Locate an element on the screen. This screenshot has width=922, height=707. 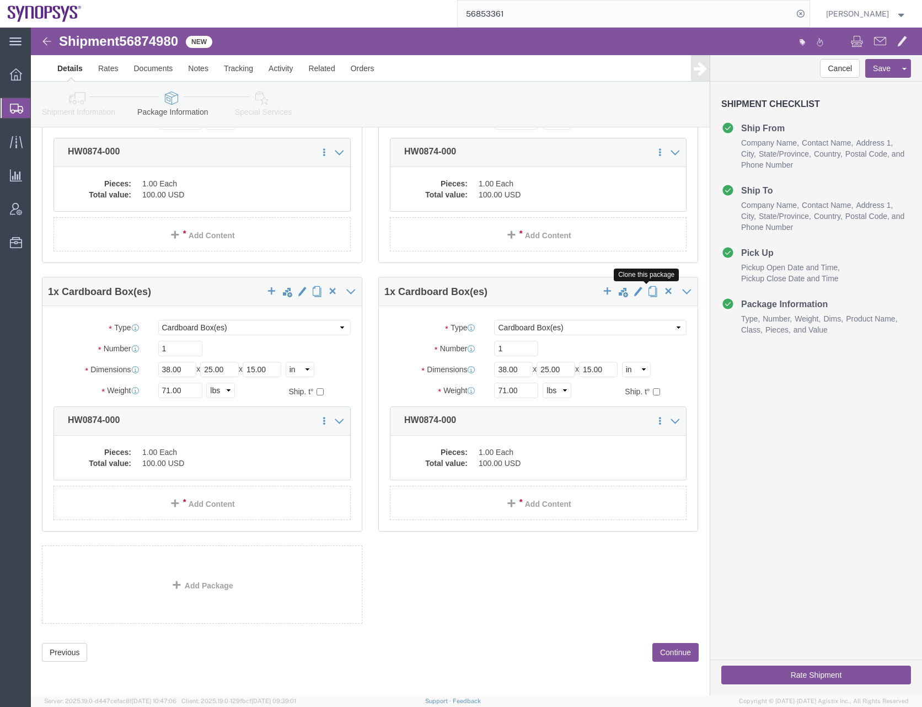
input: Search for shipment number, reference number is located at coordinates (626, 14).